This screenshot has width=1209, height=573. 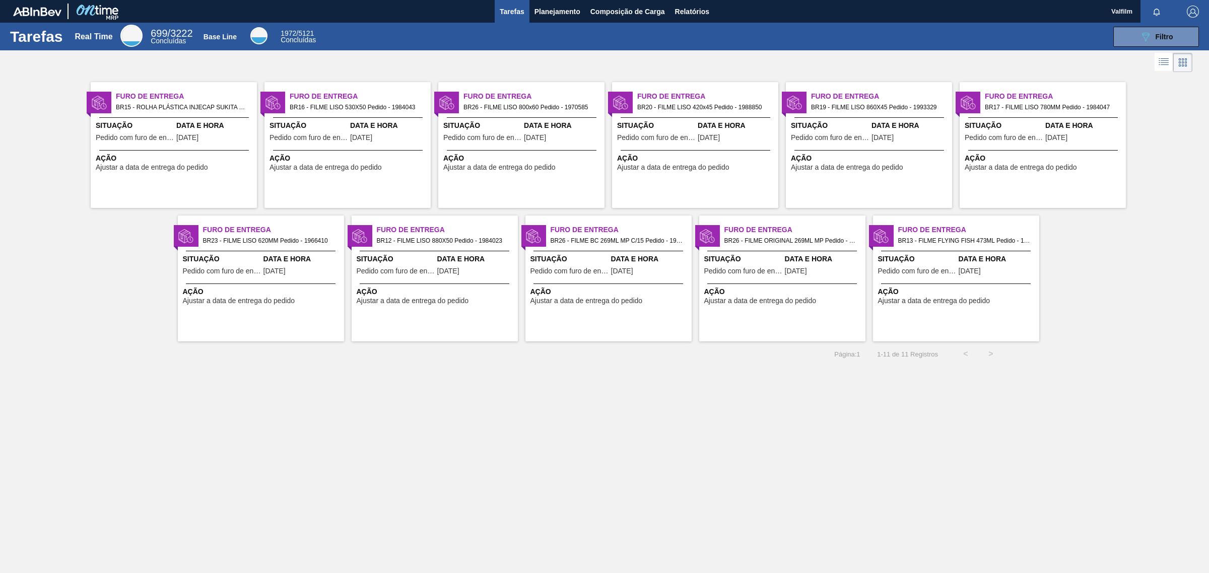 I want to click on span: BR13 - FILME FLYING FISH 473ML Pedido - 1972005, so click(x=965, y=241).